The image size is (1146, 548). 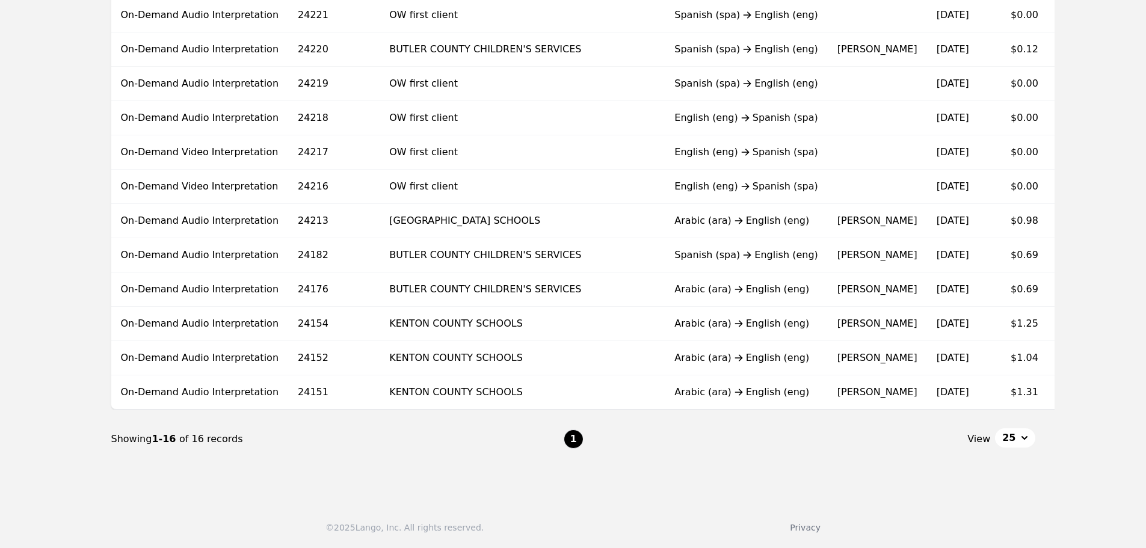 I want to click on td: 24213, so click(x=334, y=221).